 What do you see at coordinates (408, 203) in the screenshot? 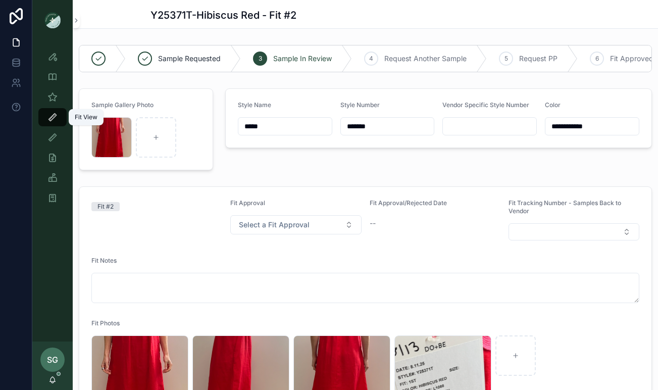
I see `span: Fit Approval/Rejected Date` at bounding box center [408, 203].